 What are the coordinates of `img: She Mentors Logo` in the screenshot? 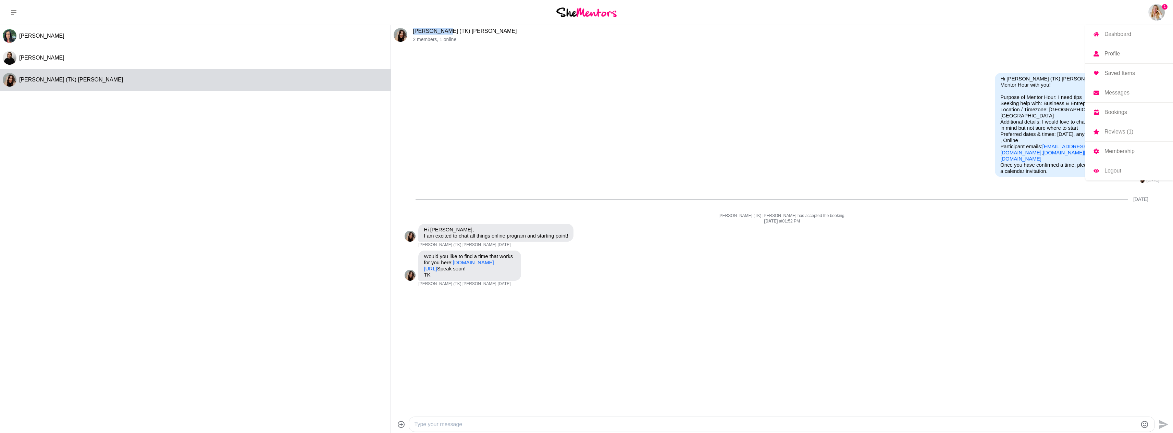 It's located at (587, 12).